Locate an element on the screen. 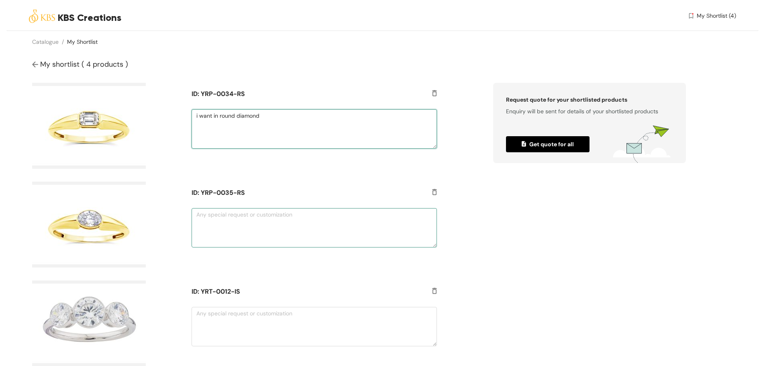  h5: ID: YRT-0012-IS is located at coordinates (304, 291).